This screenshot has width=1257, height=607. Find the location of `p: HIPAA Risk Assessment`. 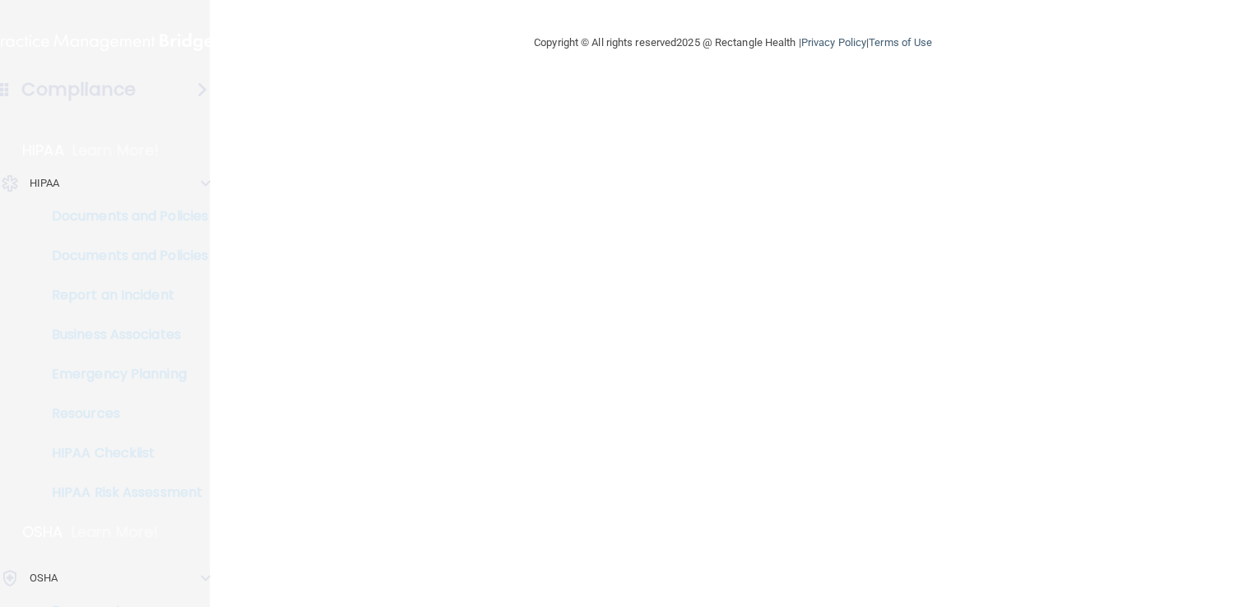

p: HIPAA Risk Assessment is located at coordinates (123, 493).